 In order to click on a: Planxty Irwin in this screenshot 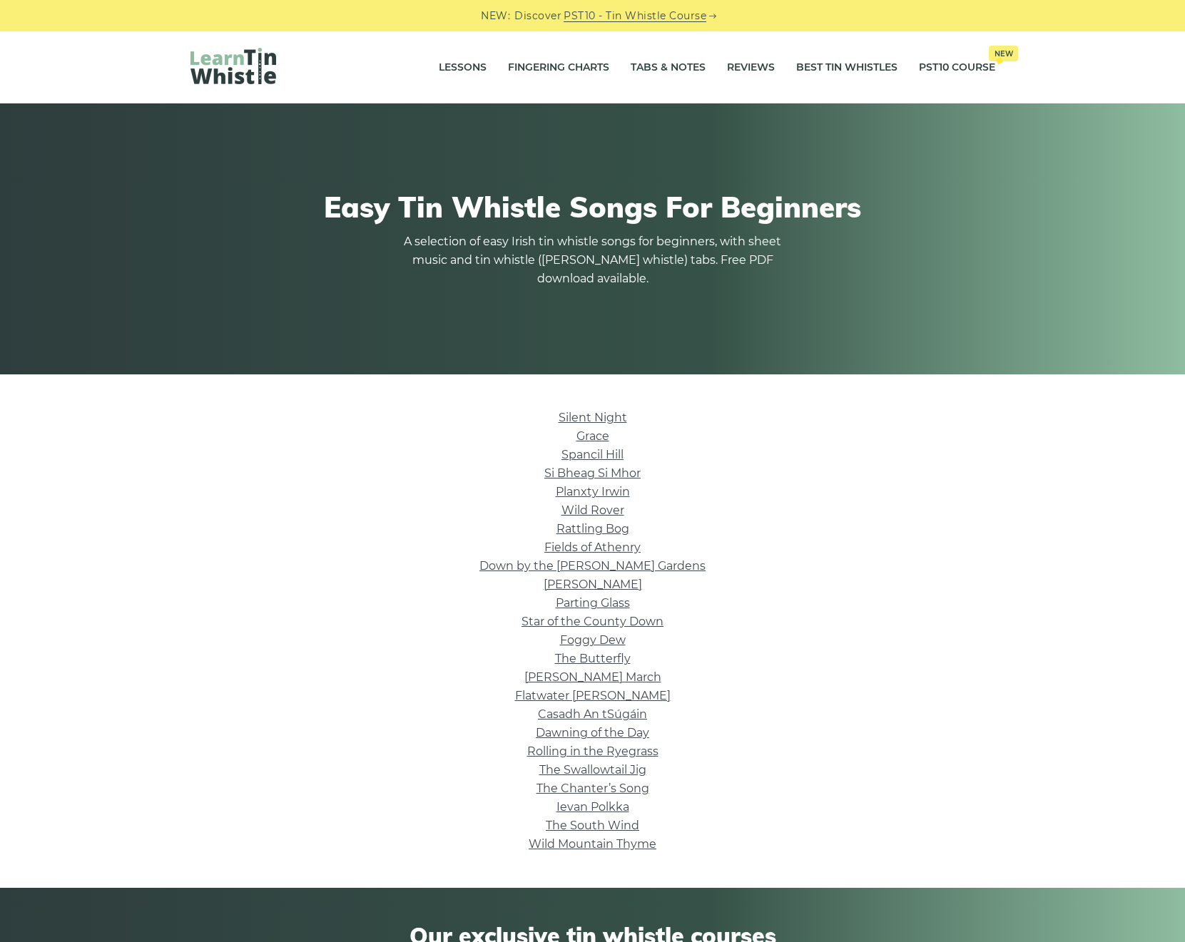, I will do `click(593, 491)`.